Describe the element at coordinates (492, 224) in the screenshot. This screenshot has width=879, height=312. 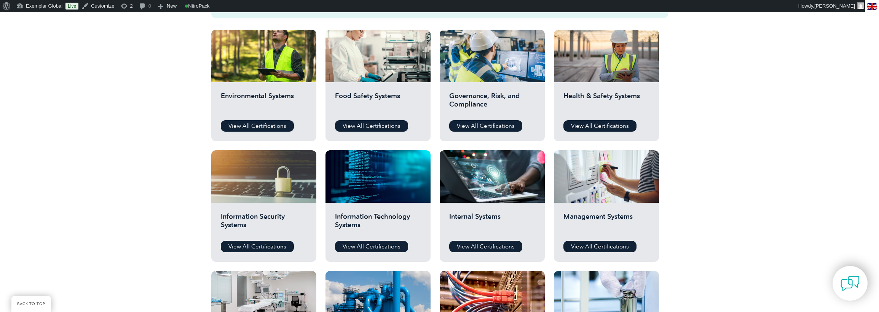
I see `h2: Internal Systems` at that location.